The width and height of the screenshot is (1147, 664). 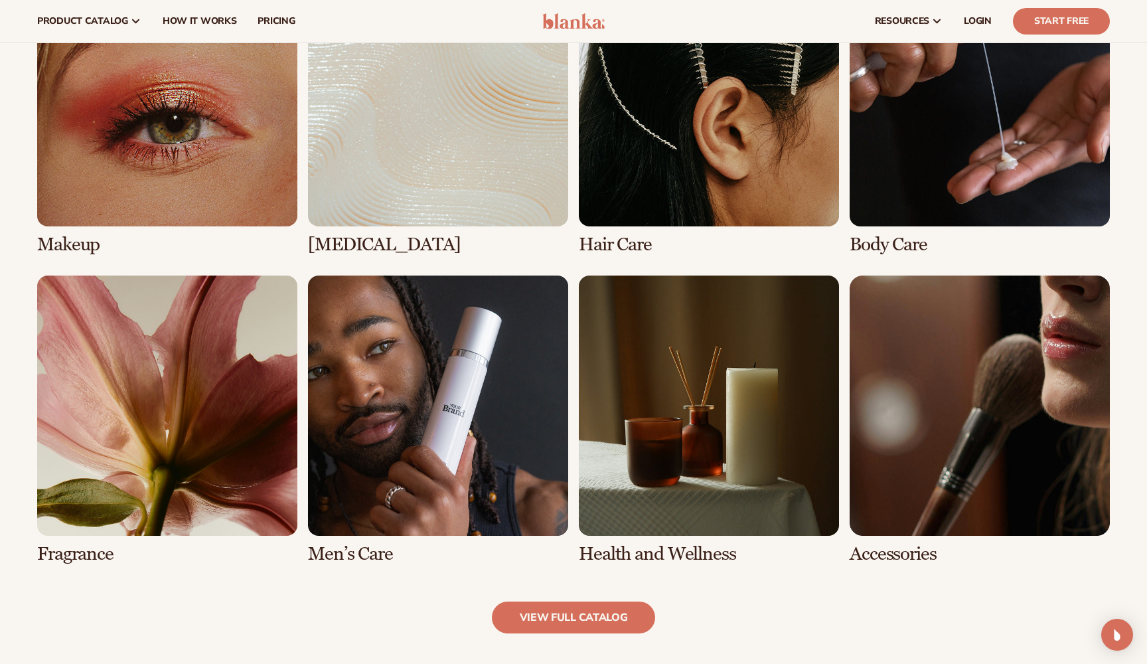 I want to click on span: LOGIN, so click(x=978, y=21).